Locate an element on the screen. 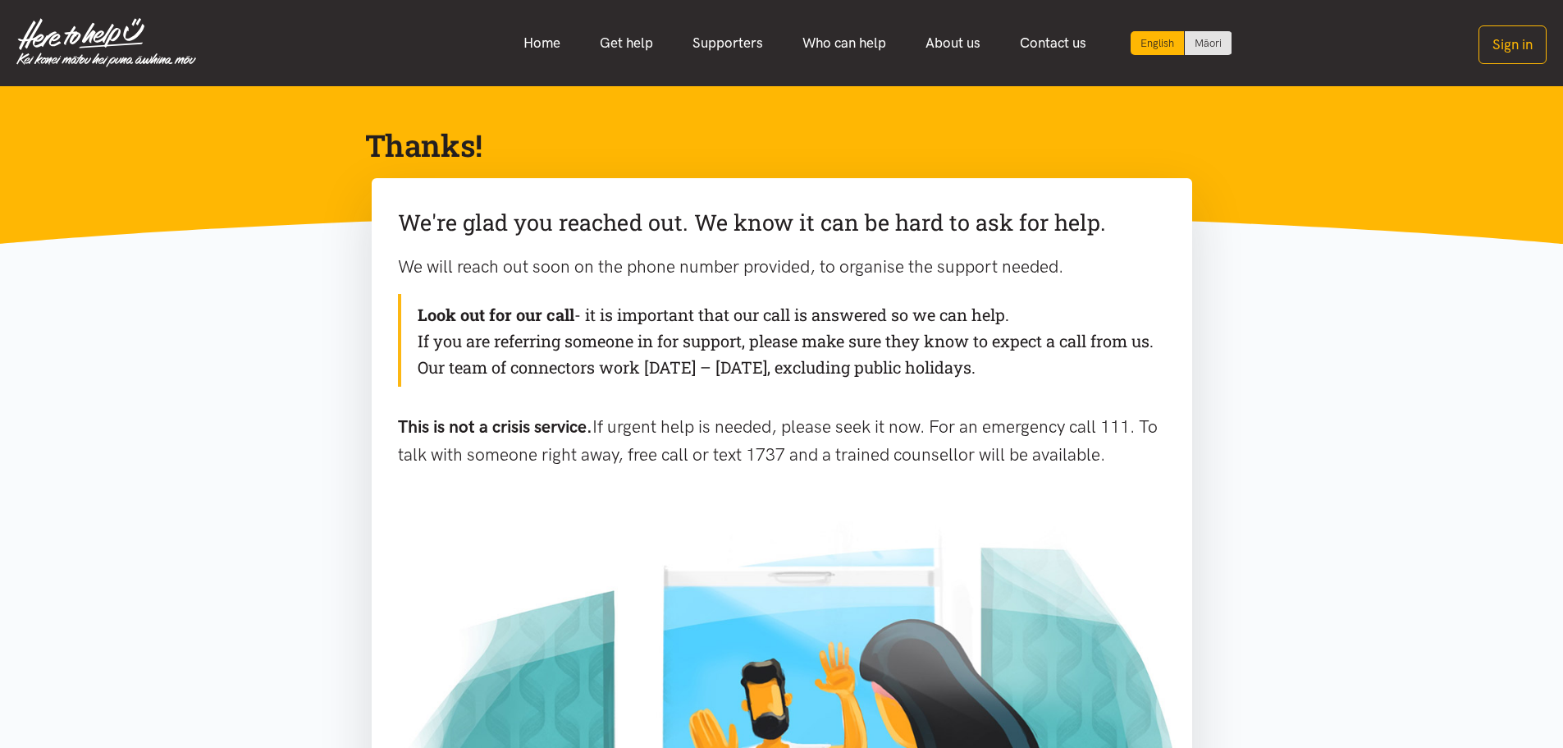  a: Supporters is located at coordinates (728, 43).